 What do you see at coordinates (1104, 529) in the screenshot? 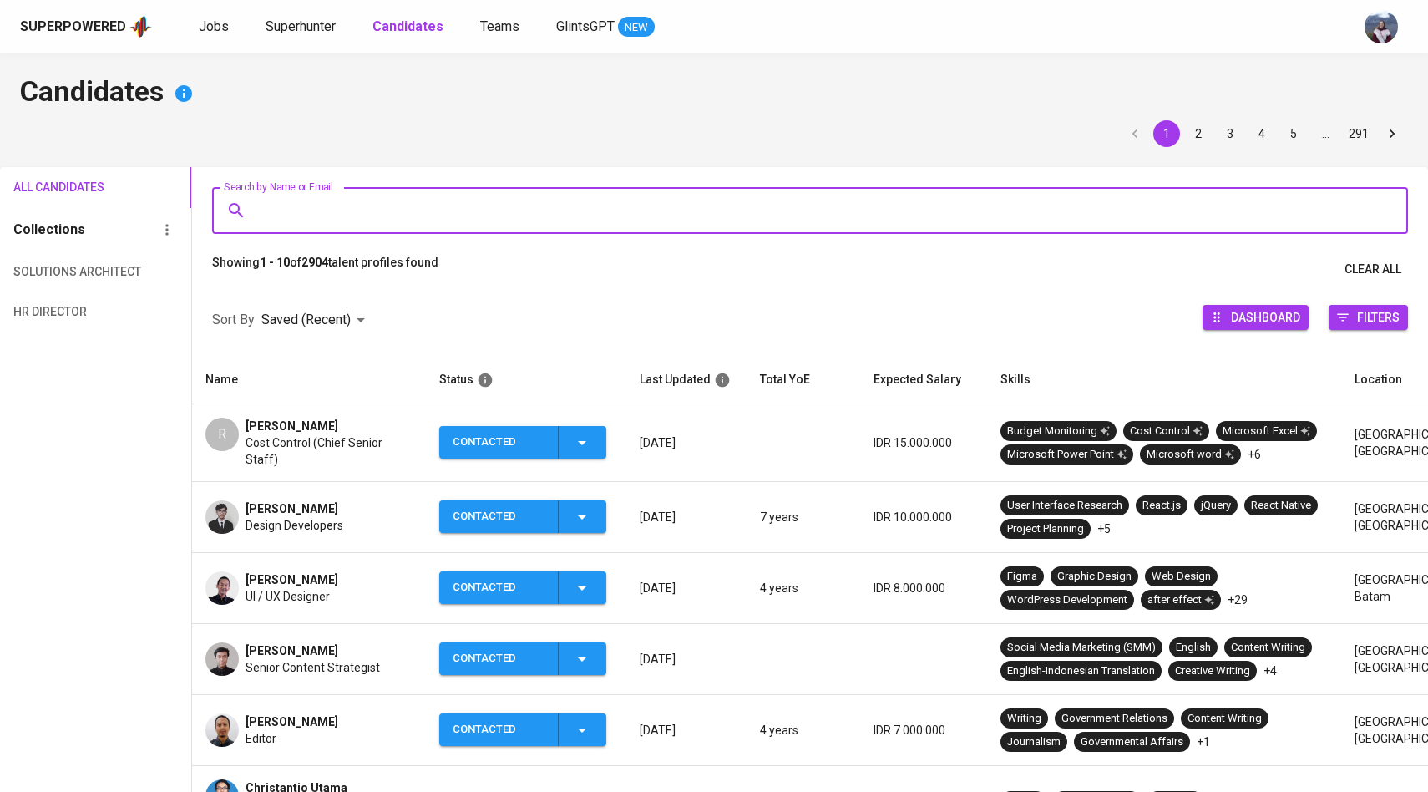
I see `p: +5` at bounding box center [1104, 529].